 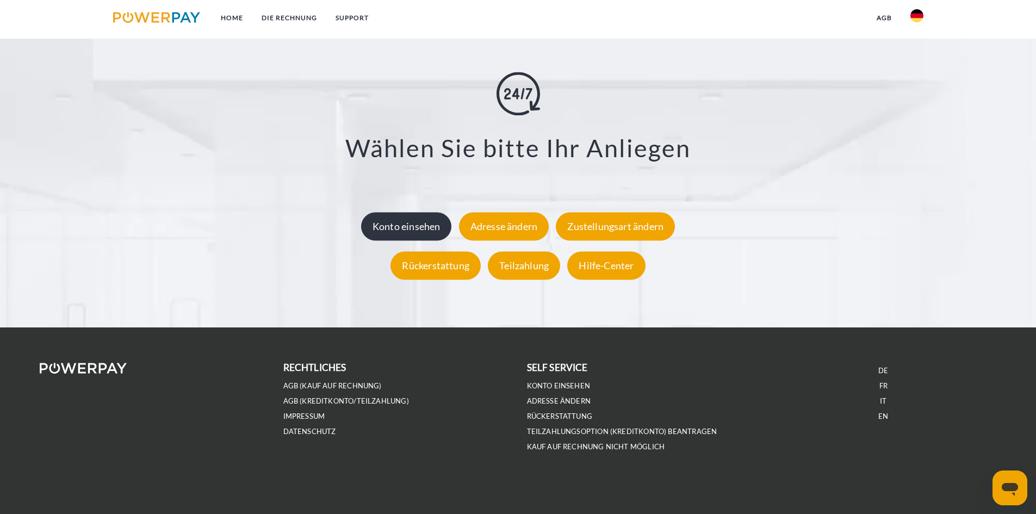 What do you see at coordinates (615, 226) in the screenshot?
I see `a: Zustellungsart ändern` at bounding box center [615, 226].